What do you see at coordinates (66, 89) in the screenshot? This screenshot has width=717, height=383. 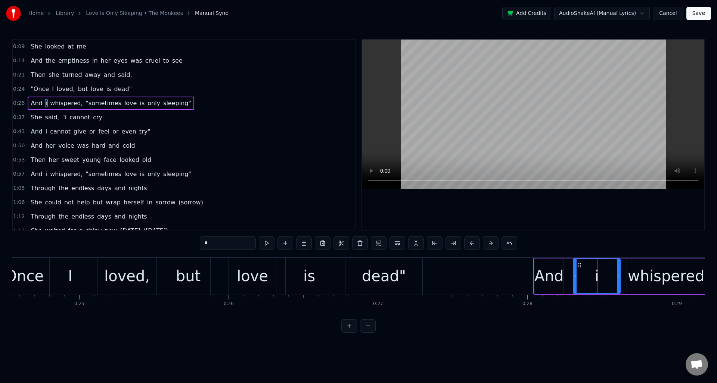 I see `span: loved,` at bounding box center [66, 89].